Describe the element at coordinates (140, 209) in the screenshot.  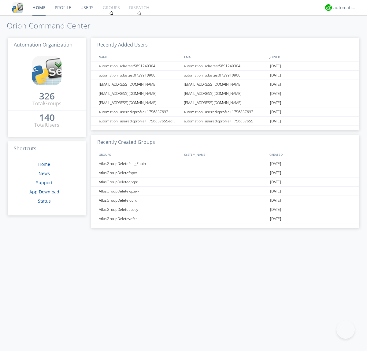
I see `div: AtlasGroupDeleteubssy` at that location.